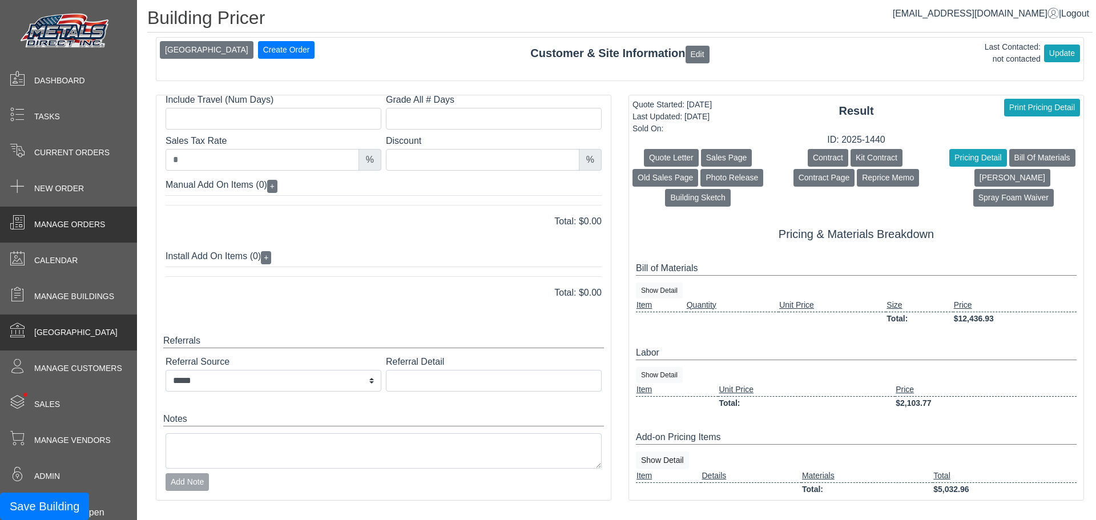  I want to click on label: Sales Tax Rate, so click(273, 141).